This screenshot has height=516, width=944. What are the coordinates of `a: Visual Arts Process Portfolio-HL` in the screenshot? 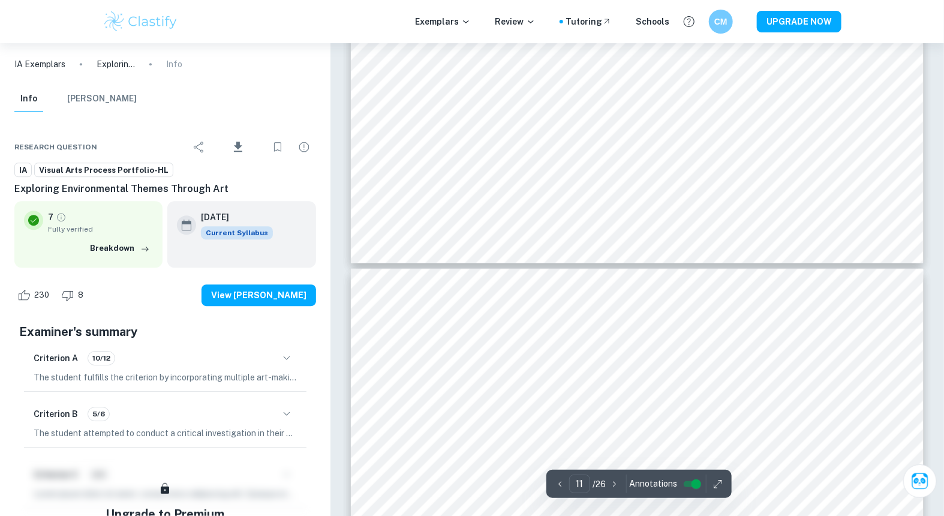 It's located at (104, 170).